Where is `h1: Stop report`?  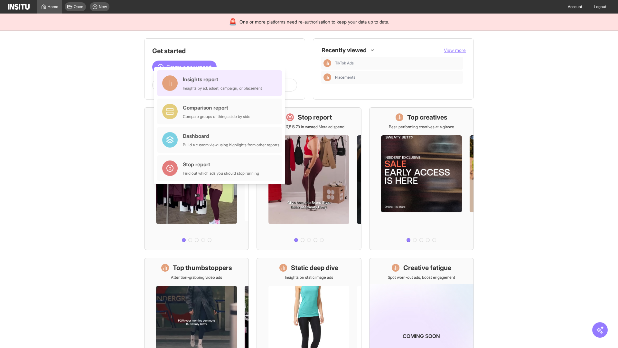
h1: Stop report is located at coordinates (315, 117).